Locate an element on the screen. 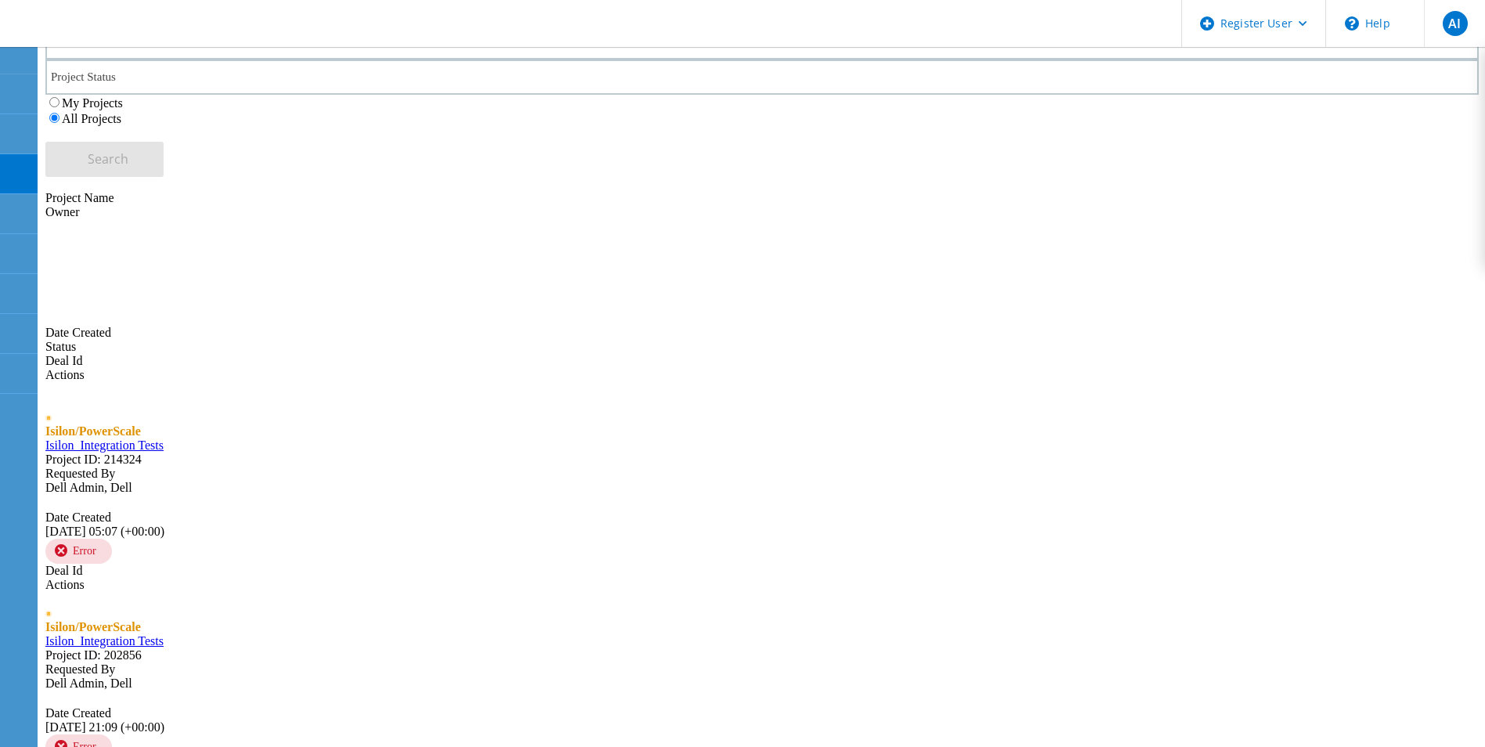 The height and width of the screenshot is (747, 1485). svg: \n is located at coordinates (1352, 23).